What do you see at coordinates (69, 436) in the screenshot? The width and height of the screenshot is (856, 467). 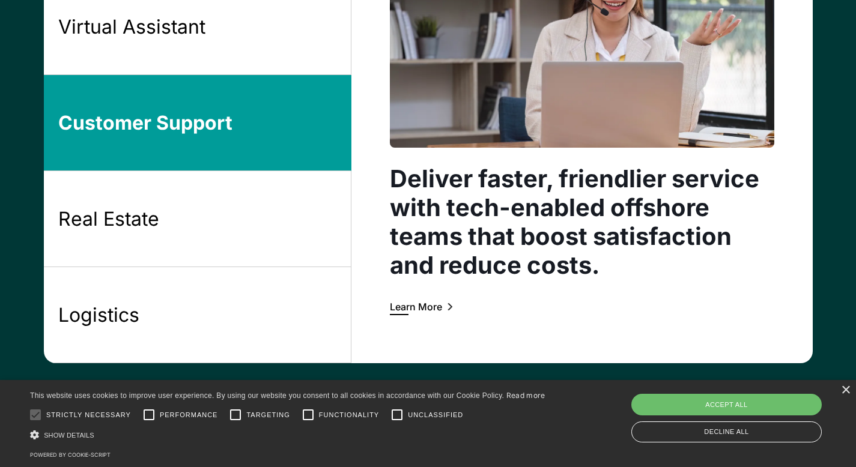 I see `span: Show details` at bounding box center [69, 436].